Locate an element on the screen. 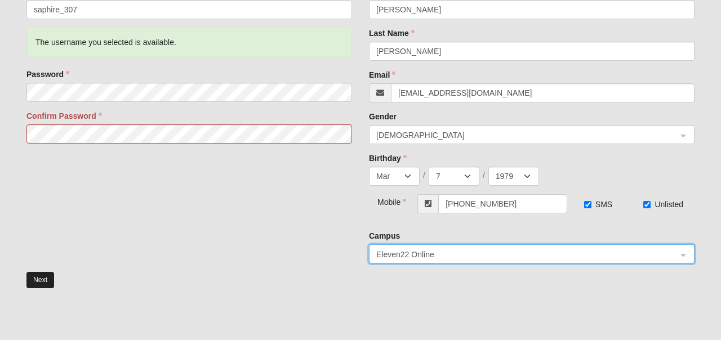 The image size is (721, 340). input: SMS is located at coordinates (587, 204).